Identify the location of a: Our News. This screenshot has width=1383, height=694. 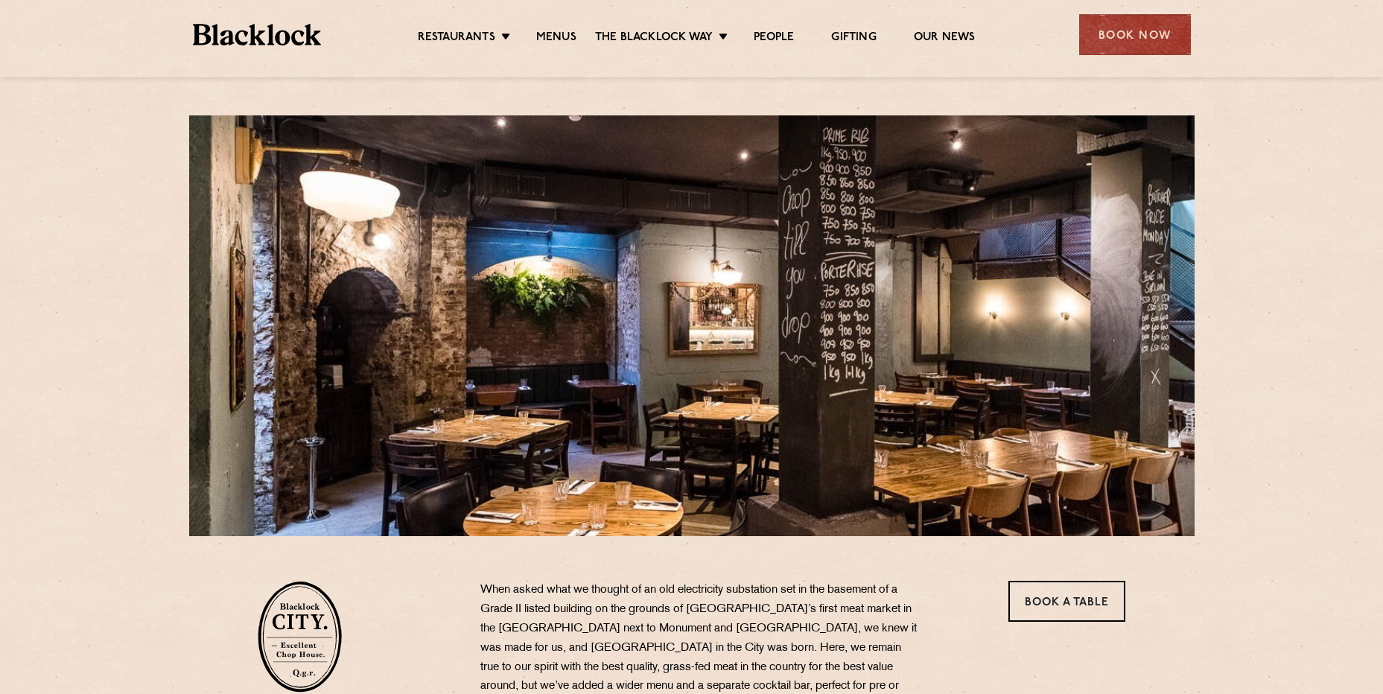
(944, 39).